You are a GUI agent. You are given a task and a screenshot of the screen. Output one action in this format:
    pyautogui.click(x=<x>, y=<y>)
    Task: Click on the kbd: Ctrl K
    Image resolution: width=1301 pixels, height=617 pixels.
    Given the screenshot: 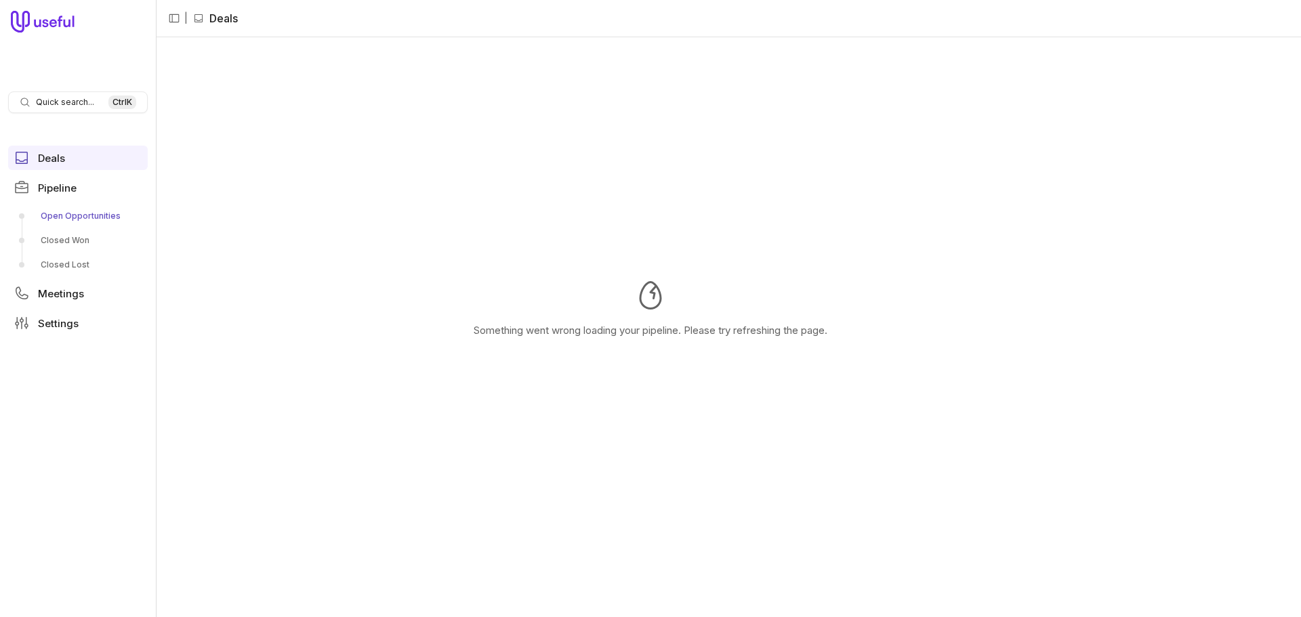 What is the action you would take?
    pyautogui.click(x=122, y=102)
    